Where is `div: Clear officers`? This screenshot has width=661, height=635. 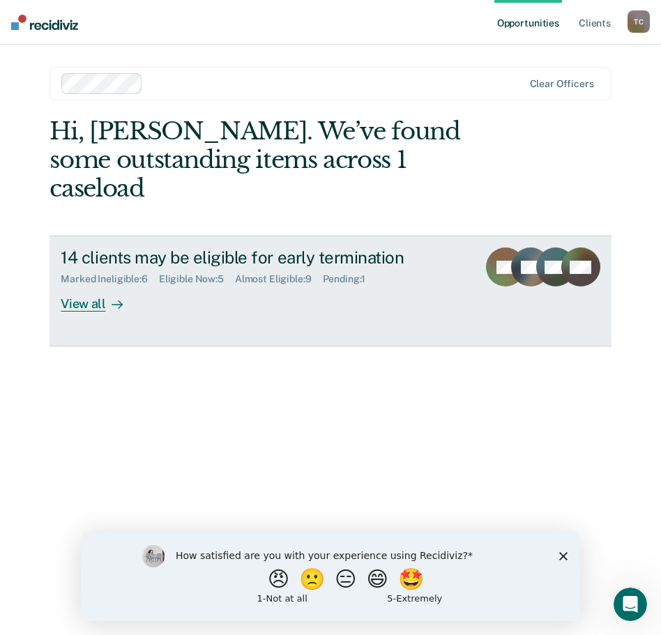
div: Clear officers is located at coordinates (562, 84).